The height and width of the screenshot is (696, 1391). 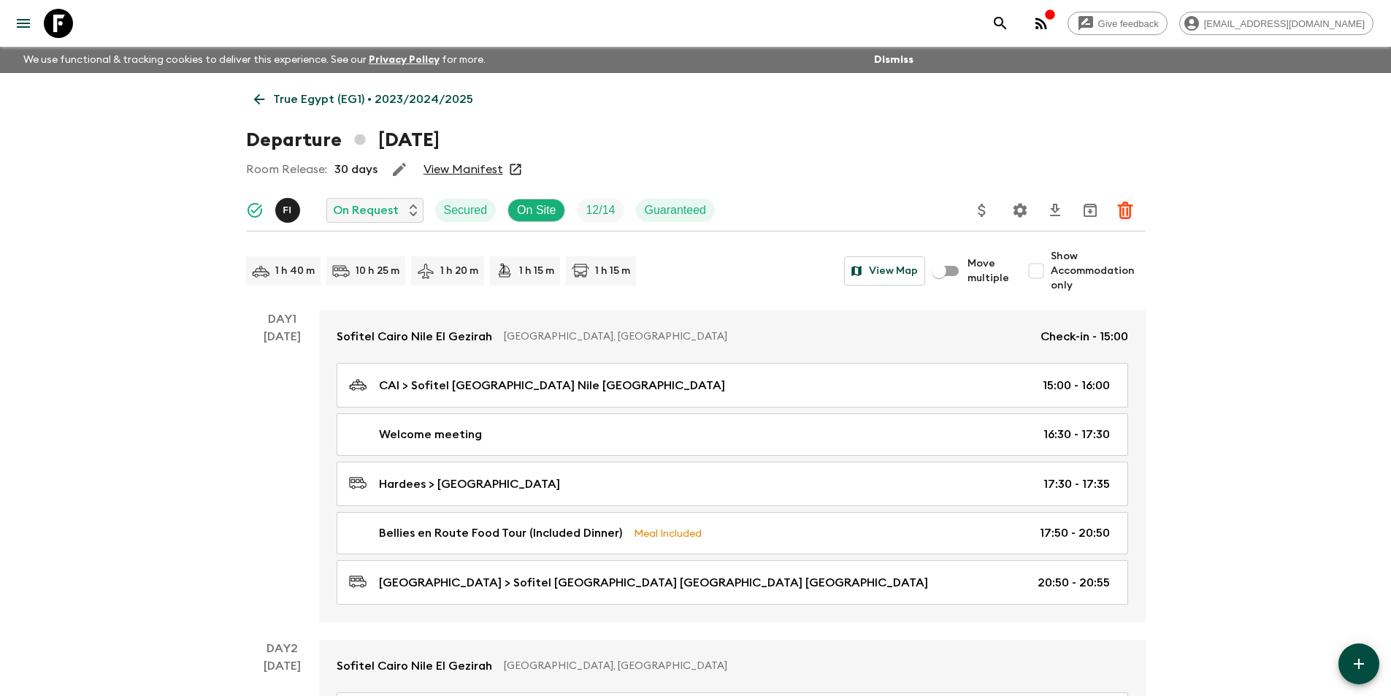 I want to click on a: Bellies en Route Food Tour (Included Dinner)Meal Included17:50 - 20:50, so click(x=732, y=533).